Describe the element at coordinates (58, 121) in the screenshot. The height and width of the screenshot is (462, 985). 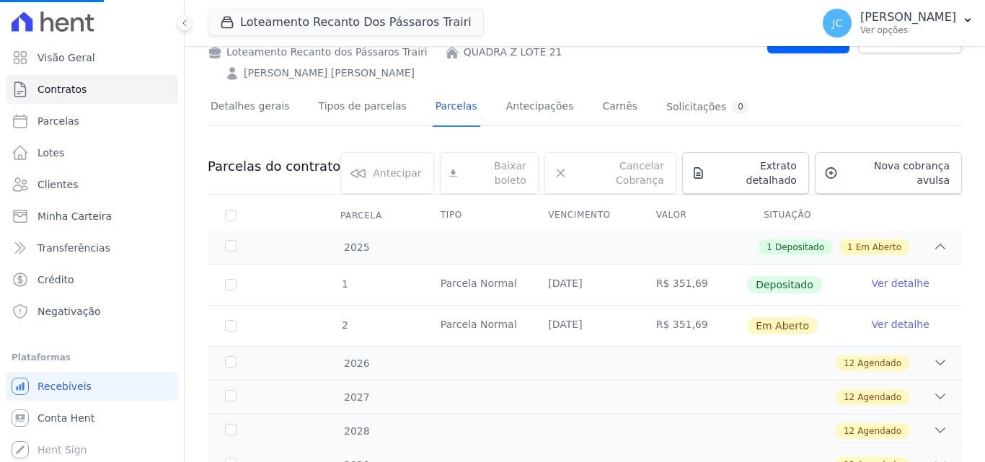
I see `span: Parcelas` at that location.